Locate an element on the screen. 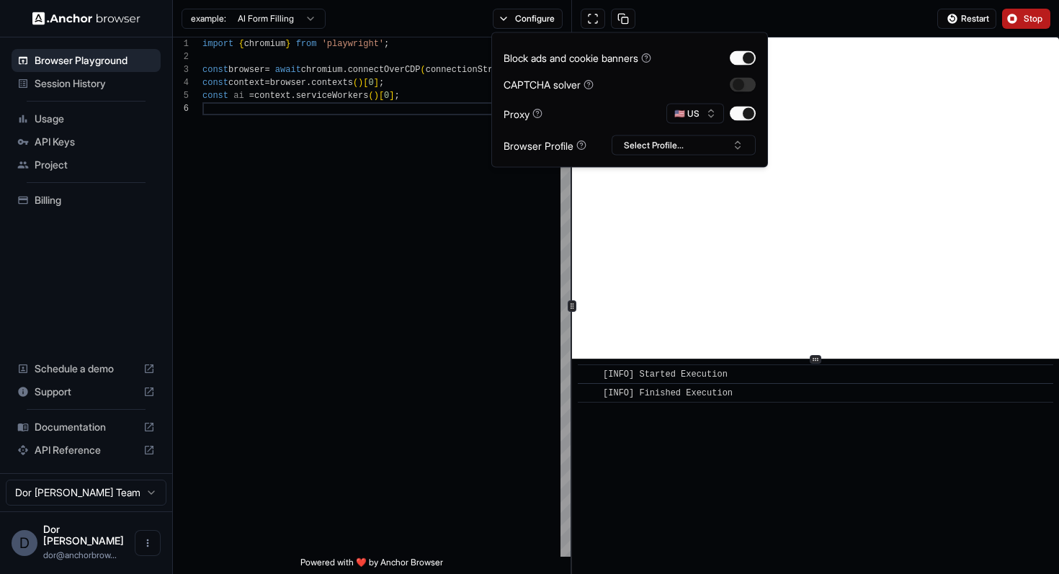 Image resolution: width=1059 pixels, height=574 pixels. span: import is located at coordinates (218, 44).